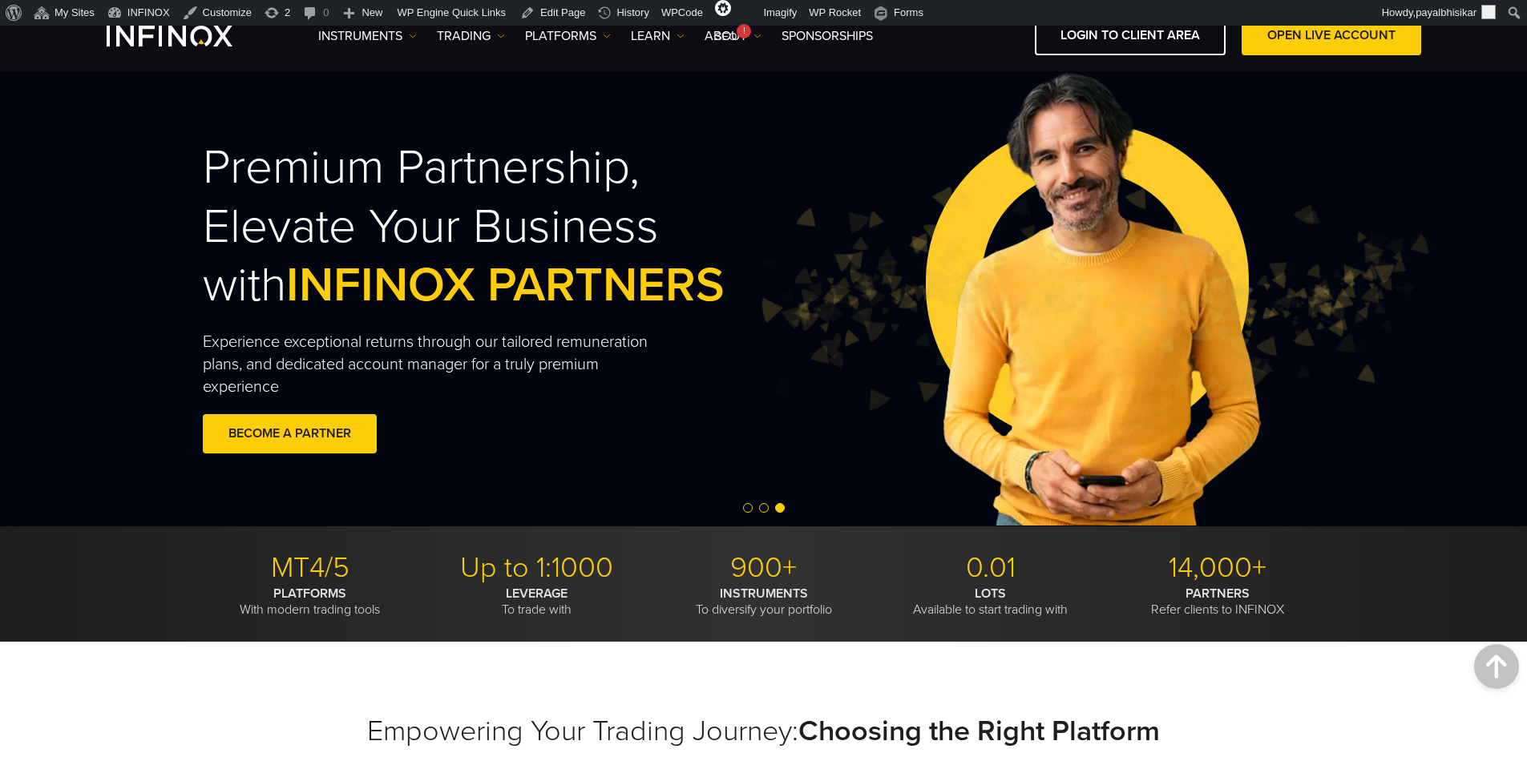 Image resolution: width=1527 pixels, height=757 pixels. I want to click on strong: LOTS, so click(990, 594).